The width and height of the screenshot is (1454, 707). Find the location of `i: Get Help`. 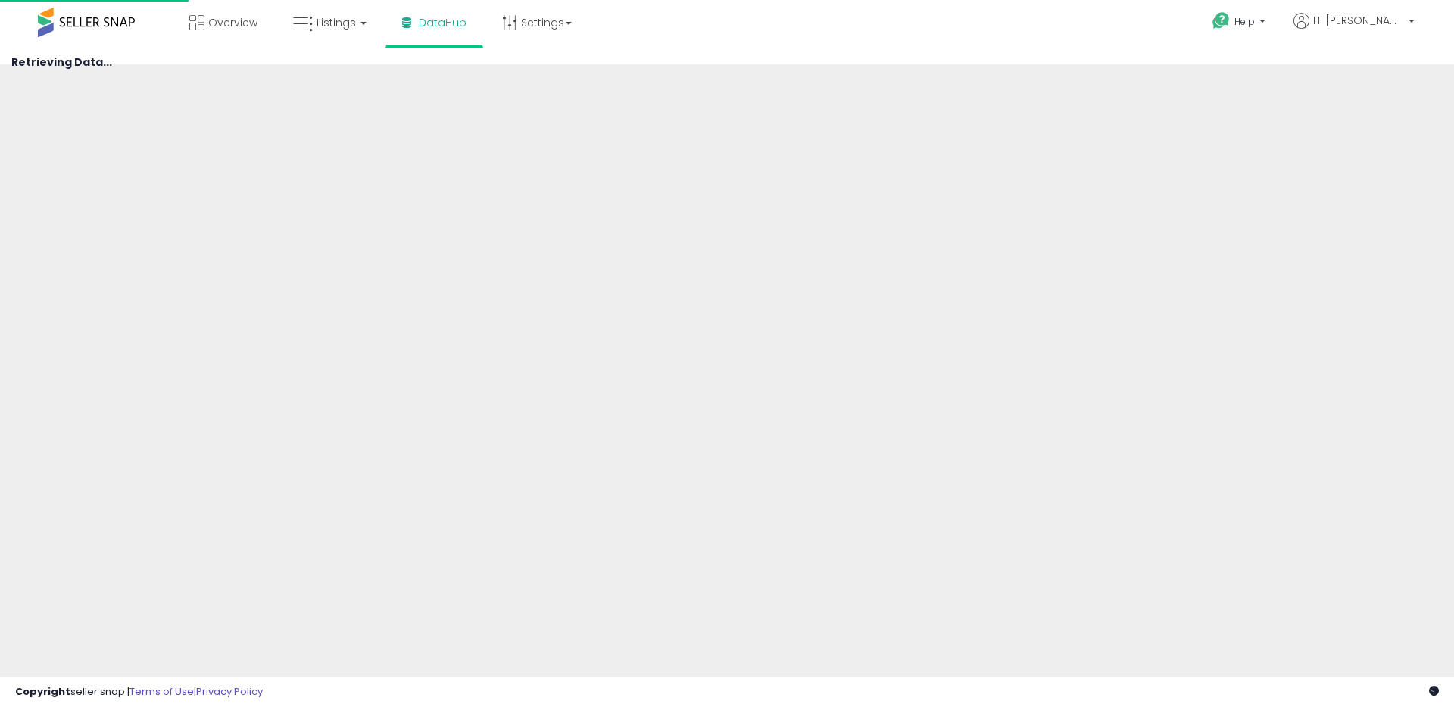

i: Get Help is located at coordinates (1221, 20).